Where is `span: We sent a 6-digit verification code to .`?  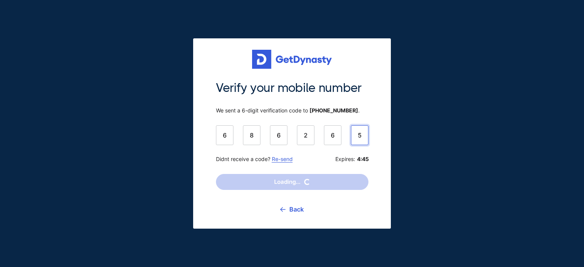 span: We sent a 6-digit verification code to . is located at coordinates (292, 111).